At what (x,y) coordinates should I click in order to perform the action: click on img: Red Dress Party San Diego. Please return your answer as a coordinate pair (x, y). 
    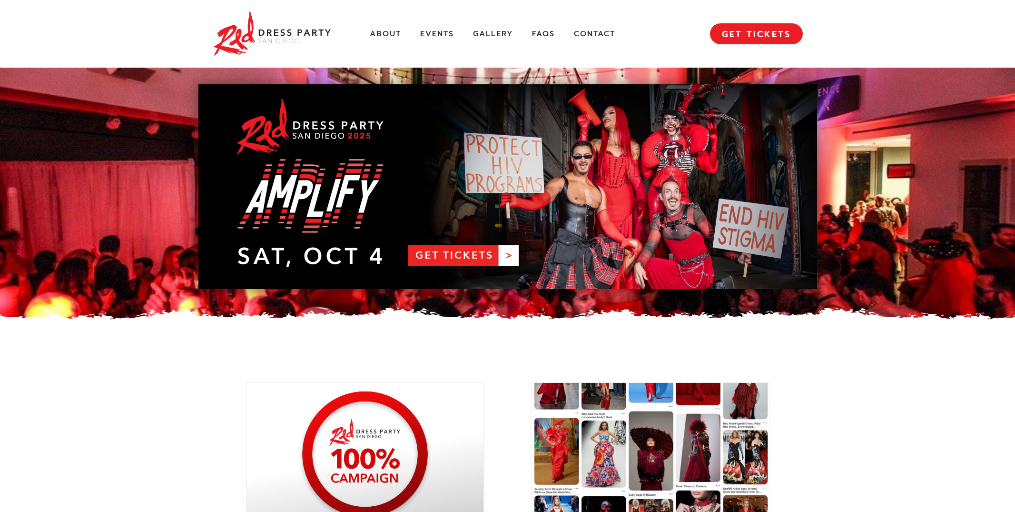
    Looking at the image, I should click on (272, 34).